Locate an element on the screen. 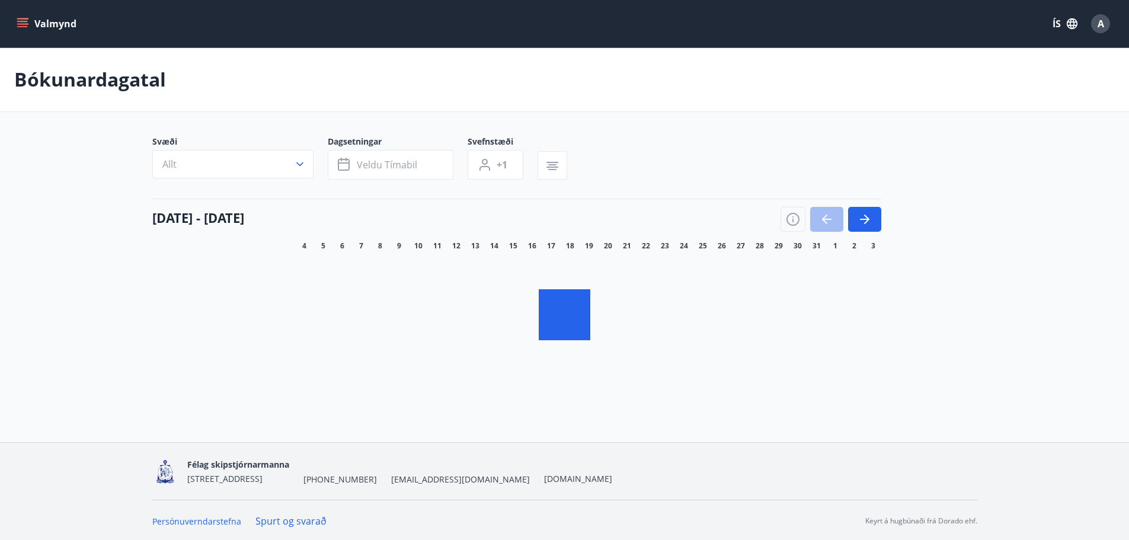 This screenshot has height=540, width=1129. span: 7 is located at coordinates (361, 246).